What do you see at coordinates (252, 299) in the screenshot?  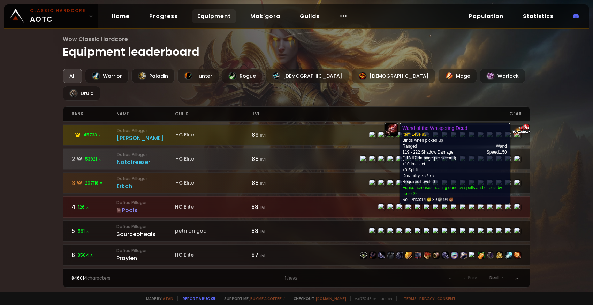 I see `span: Support me,` at bounding box center [252, 299].